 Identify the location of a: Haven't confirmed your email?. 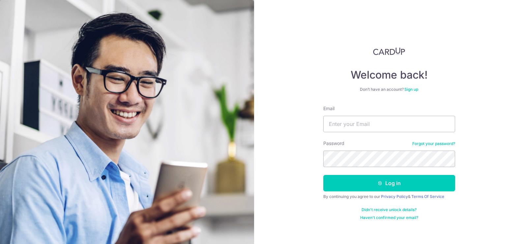
(389, 218).